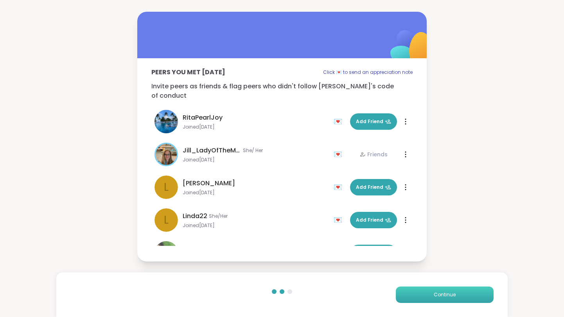 Image resolution: width=564 pixels, height=317 pixels. I want to click on span: She/ Her, so click(252, 150).